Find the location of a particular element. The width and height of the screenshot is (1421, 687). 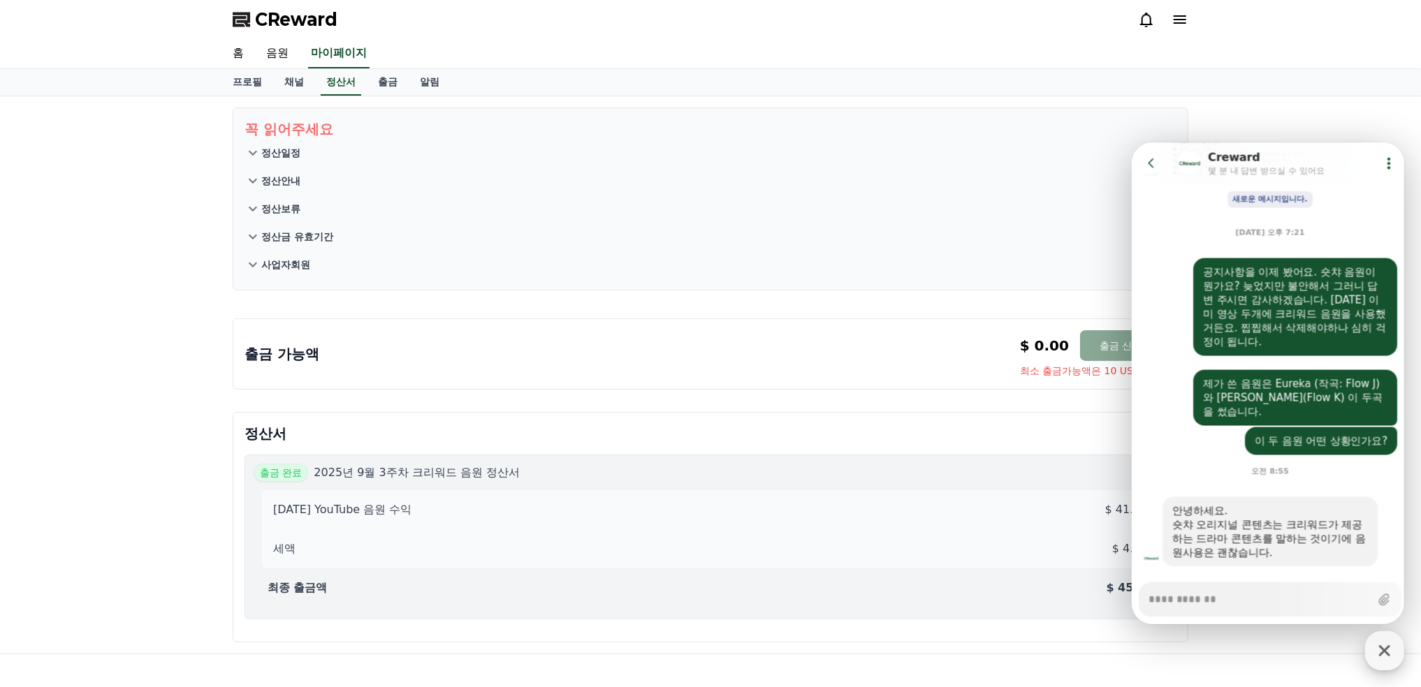

div: 숏챠 오리지널 콘텐츠는 크리워드가 제공하는 드라마 콘텐츠를 말하는 것이기에 음원사용은 괜찮습니다. is located at coordinates (138, 397).